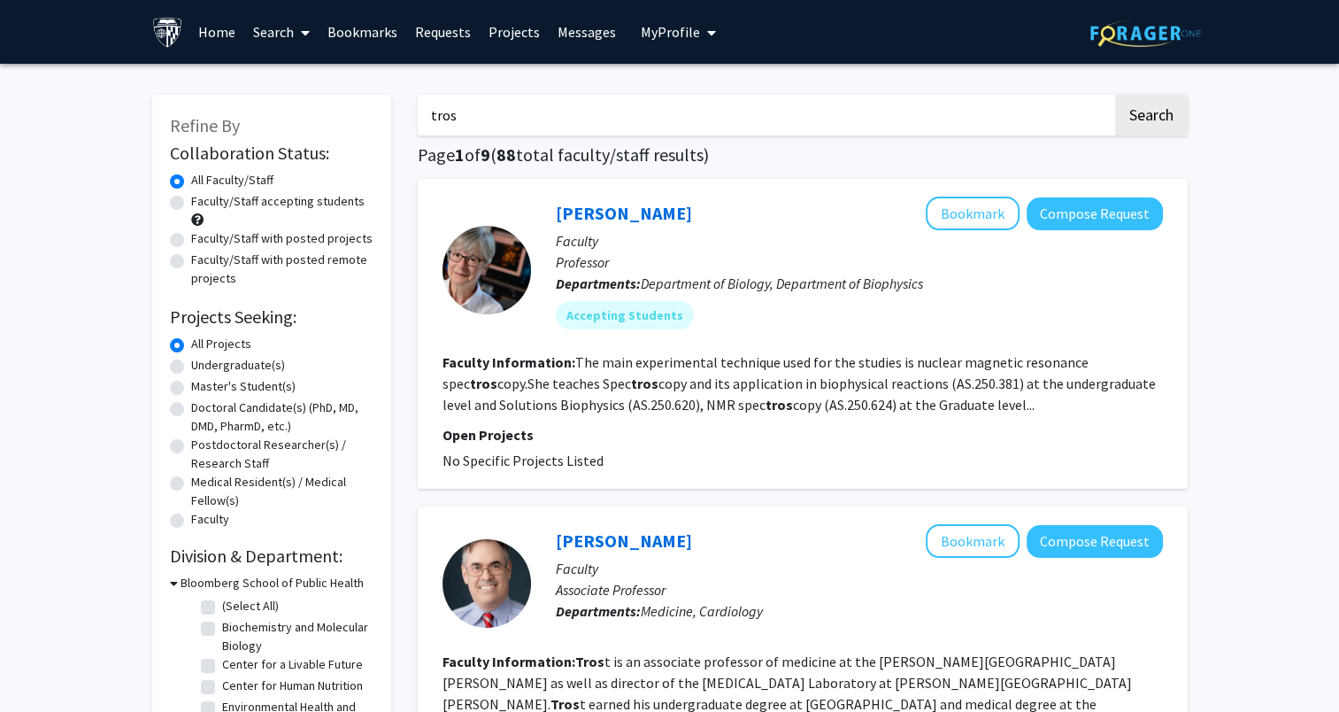 The width and height of the screenshot is (1339, 712). I want to click on a: Messages, so click(587, 32).